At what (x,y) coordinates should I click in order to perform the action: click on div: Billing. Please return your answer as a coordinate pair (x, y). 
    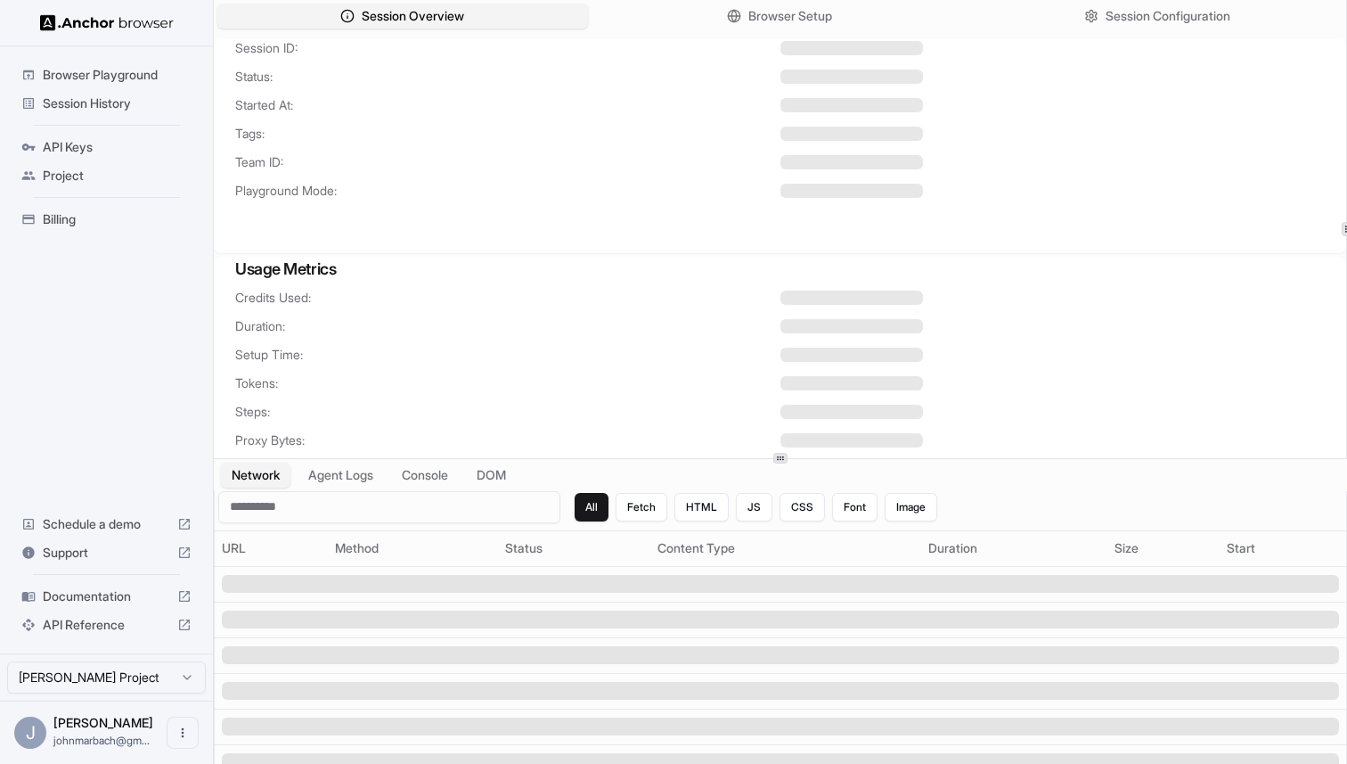
    Looking at the image, I should click on (106, 219).